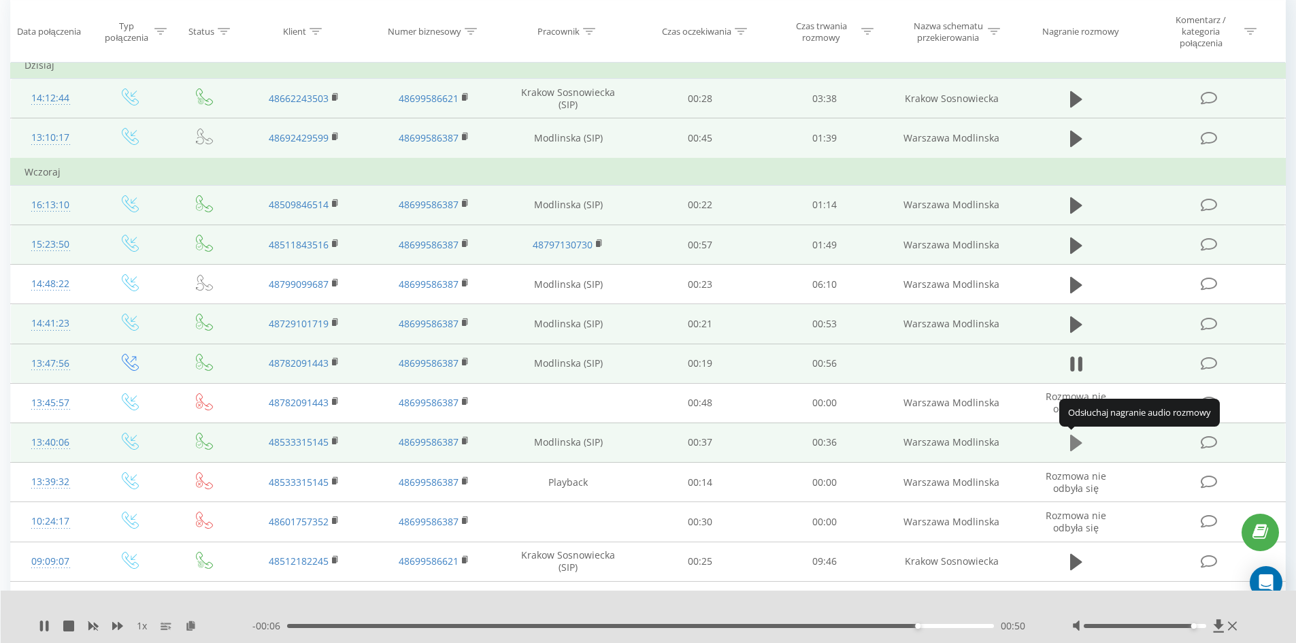  Describe the element at coordinates (825, 245) in the screenshot. I see `td: 01:49` at that location.